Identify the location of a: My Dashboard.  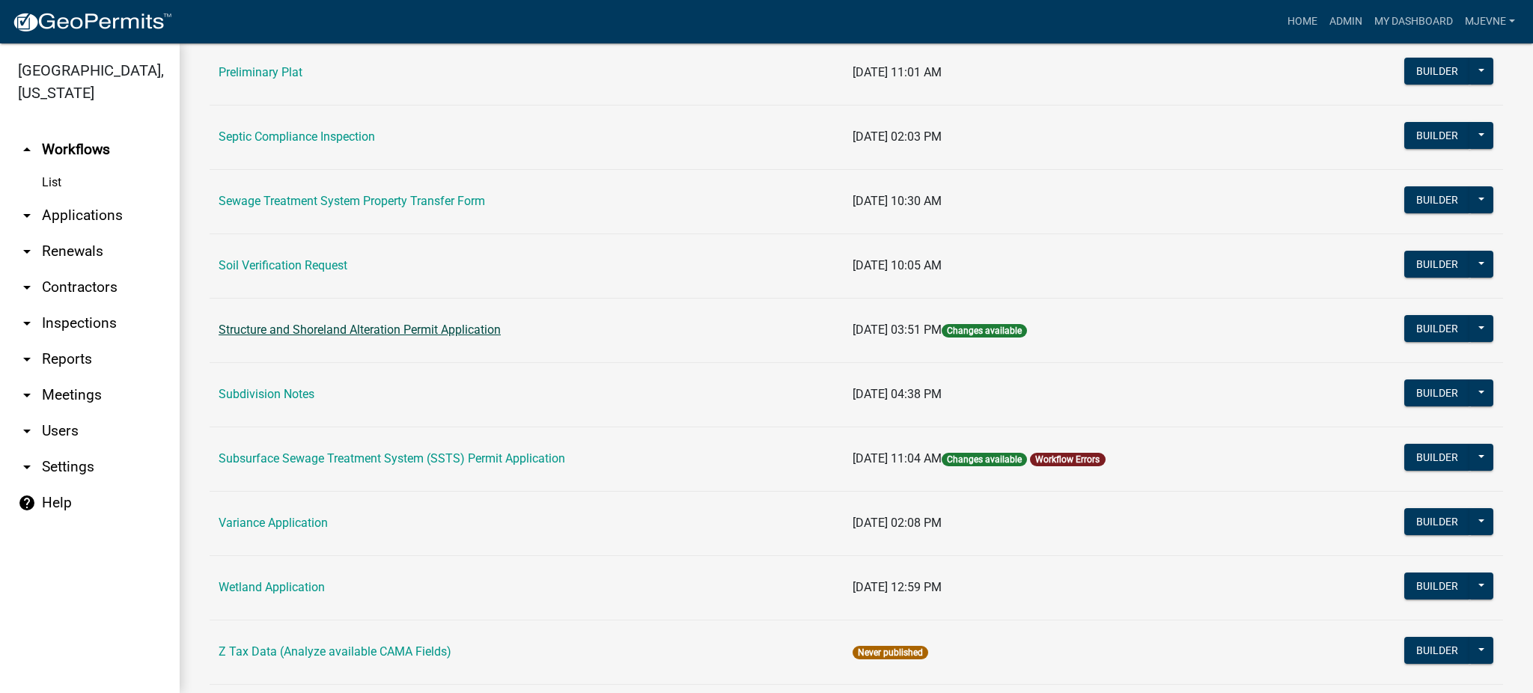
(1414, 22).